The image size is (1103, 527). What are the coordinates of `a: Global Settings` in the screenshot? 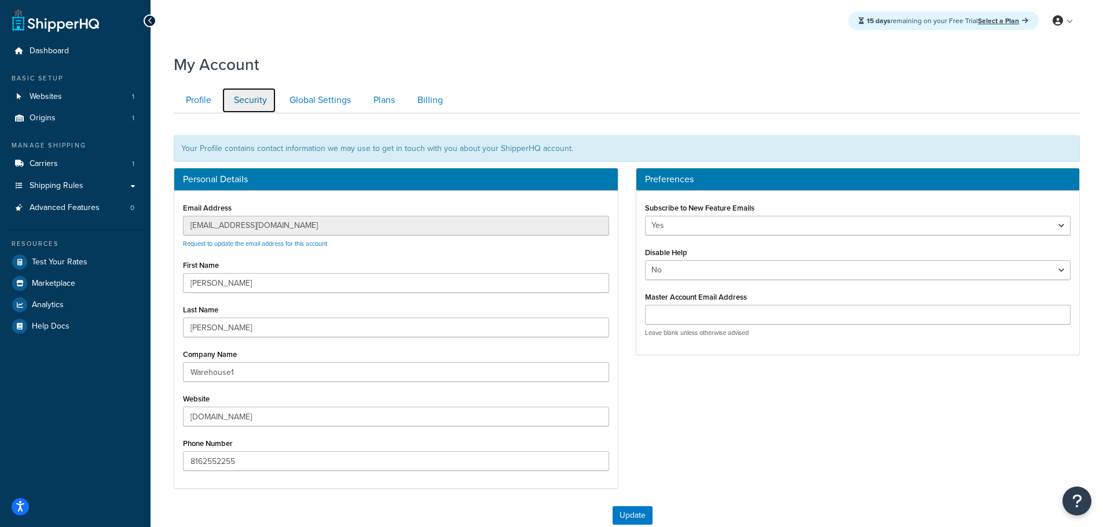 It's located at (318, 100).